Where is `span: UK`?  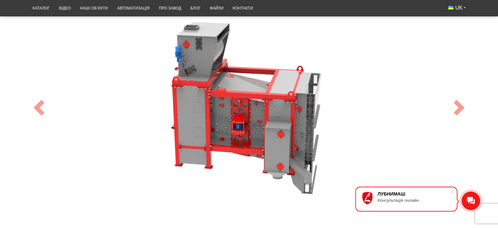
span: UK is located at coordinates (459, 8).